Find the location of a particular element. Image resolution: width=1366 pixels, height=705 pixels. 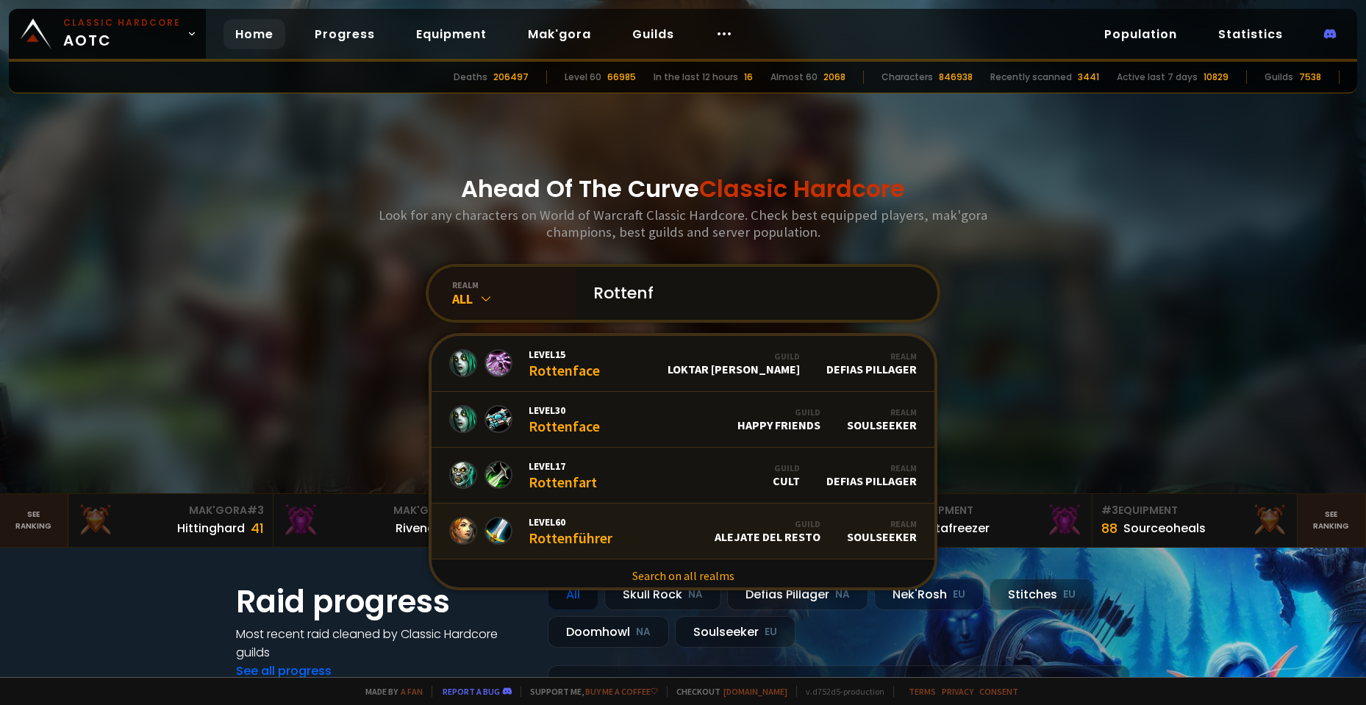

h1: Ahead Of The Curve is located at coordinates (683, 189).